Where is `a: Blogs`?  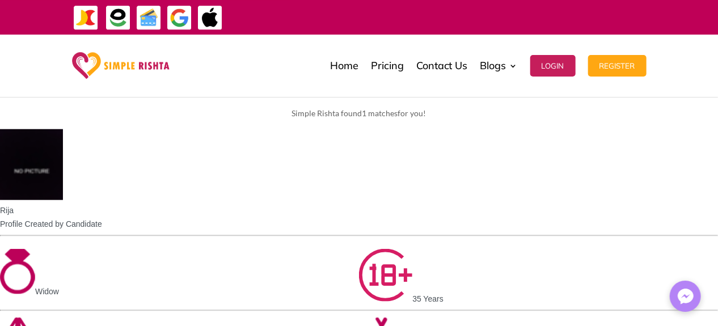
a: Blogs is located at coordinates (499, 66).